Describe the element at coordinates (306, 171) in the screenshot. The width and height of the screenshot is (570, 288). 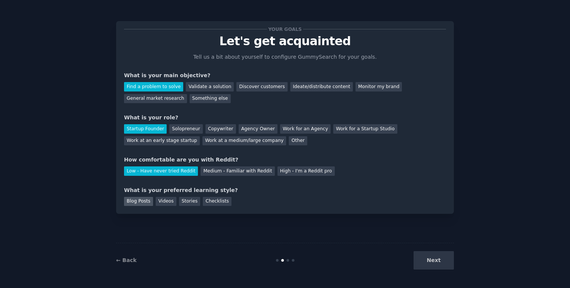
I see `div: High - I'm a Reddit pro` at that location.